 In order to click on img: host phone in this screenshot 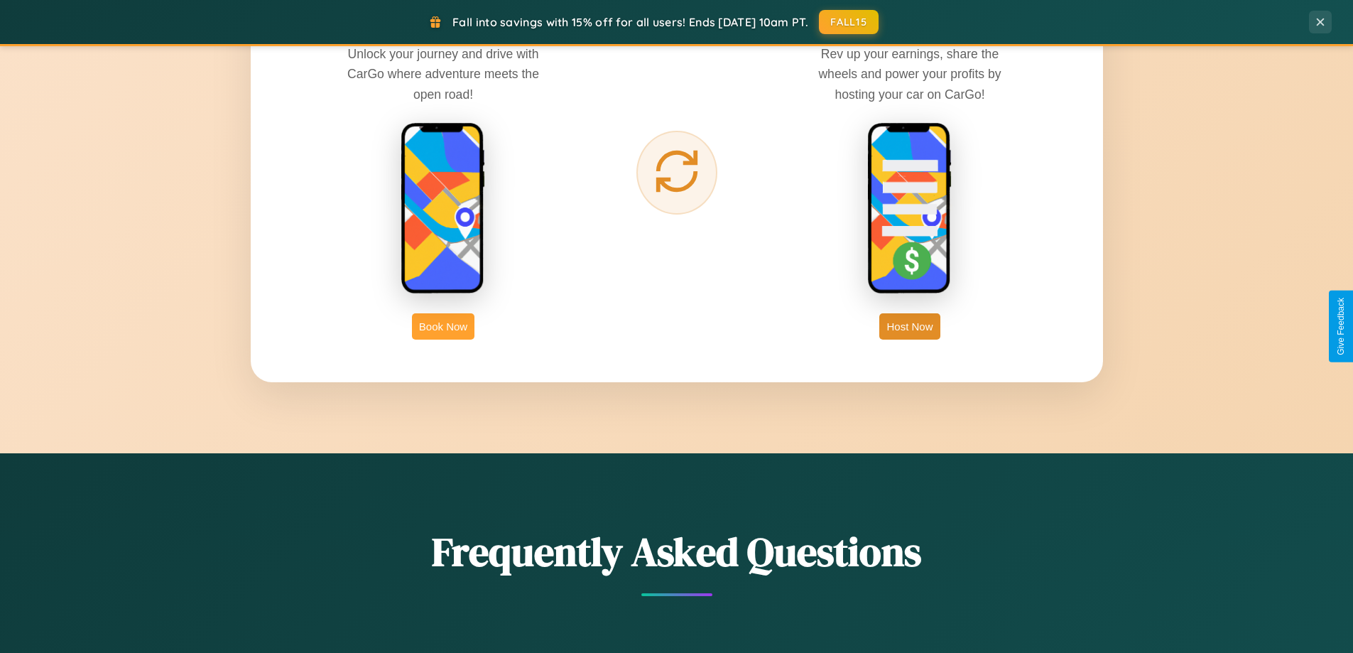, I will do `click(910, 209)`.